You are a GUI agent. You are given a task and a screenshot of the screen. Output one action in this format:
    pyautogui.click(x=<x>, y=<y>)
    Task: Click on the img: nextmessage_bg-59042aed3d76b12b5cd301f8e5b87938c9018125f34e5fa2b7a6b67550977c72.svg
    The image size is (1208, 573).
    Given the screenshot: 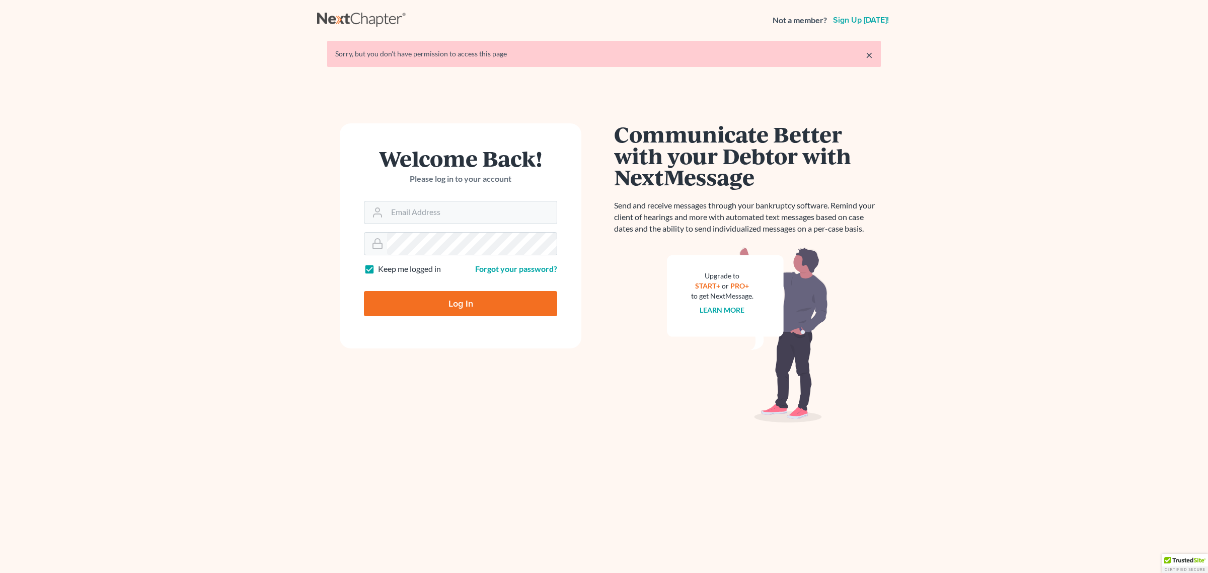 What is the action you would take?
    pyautogui.click(x=748, y=335)
    